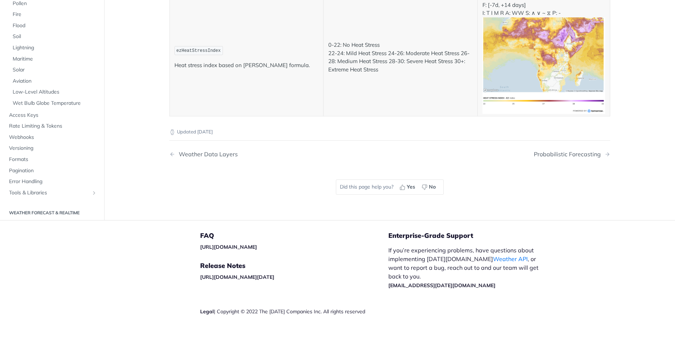 The height and width of the screenshot is (351, 675). What do you see at coordinates (54, 59) in the screenshot?
I see `a: Maritime` at bounding box center [54, 59].